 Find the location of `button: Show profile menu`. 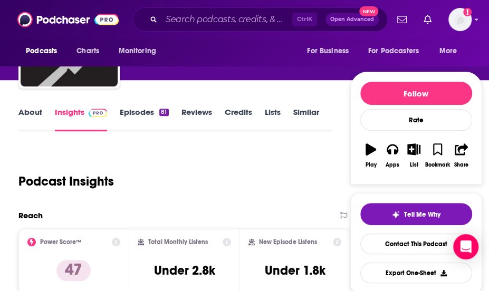

button: Show profile menu is located at coordinates (460, 20).